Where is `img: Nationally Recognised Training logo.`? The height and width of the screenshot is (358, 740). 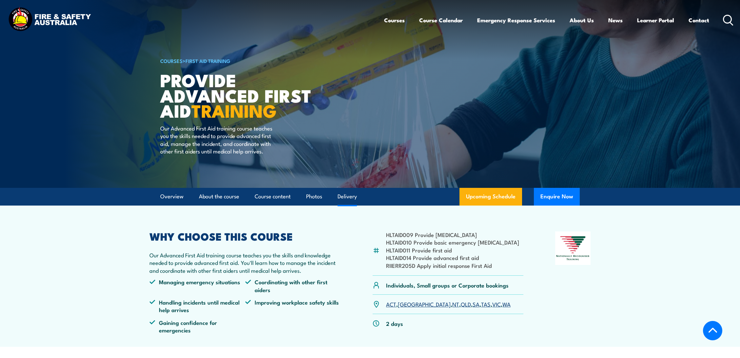
img: Nationally Recognised Training logo. is located at coordinates (572, 248).